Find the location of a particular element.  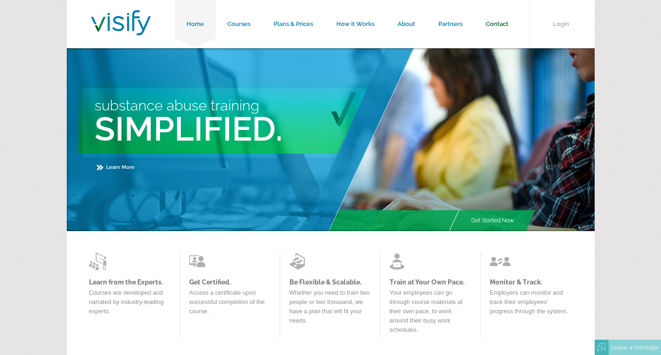

a: Visify Training is located at coordinates (121, 31).